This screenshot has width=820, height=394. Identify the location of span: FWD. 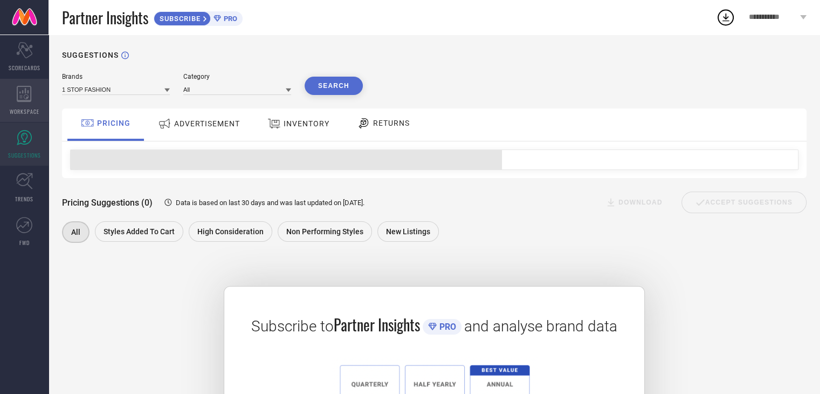
(24, 242).